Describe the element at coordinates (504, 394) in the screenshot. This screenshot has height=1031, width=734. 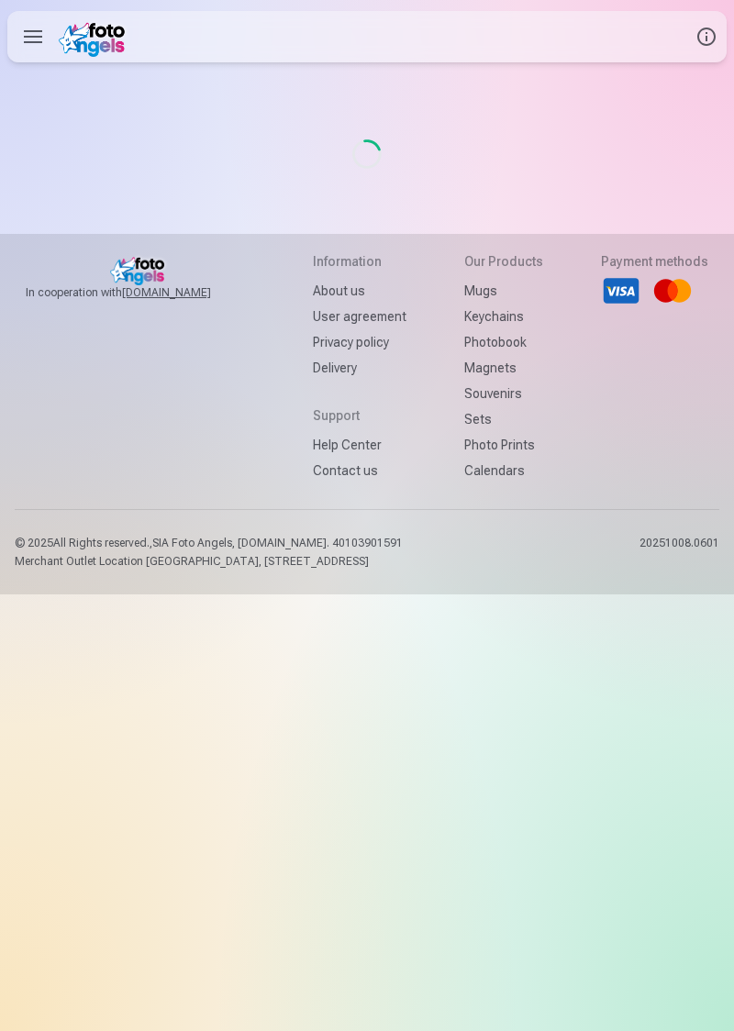
I see `a: Souvenirs` at that location.